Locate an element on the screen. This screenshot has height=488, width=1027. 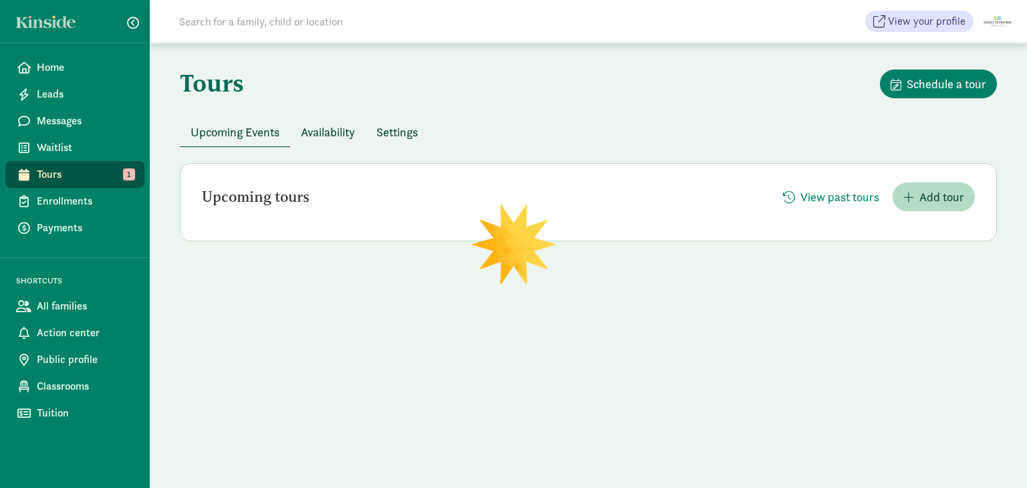
a: Home is located at coordinates (75, 68).